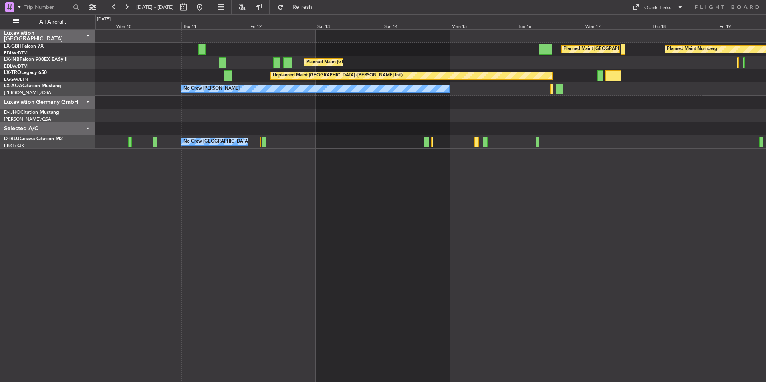 The height and width of the screenshot is (382, 766). I want to click on div: Planned Maint Nurnberg, so click(692, 49).